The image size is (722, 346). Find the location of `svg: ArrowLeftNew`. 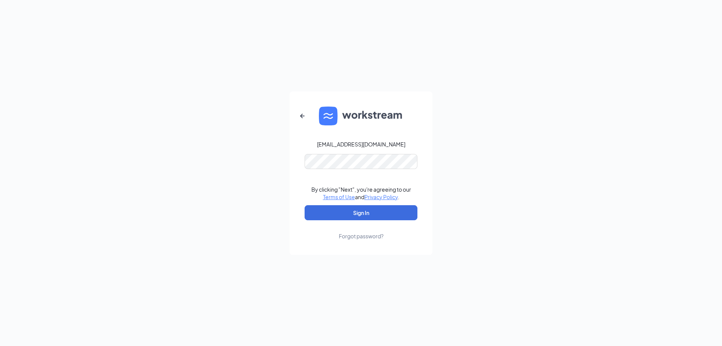

svg: ArrowLeftNew is located at coordinates (302, 116).